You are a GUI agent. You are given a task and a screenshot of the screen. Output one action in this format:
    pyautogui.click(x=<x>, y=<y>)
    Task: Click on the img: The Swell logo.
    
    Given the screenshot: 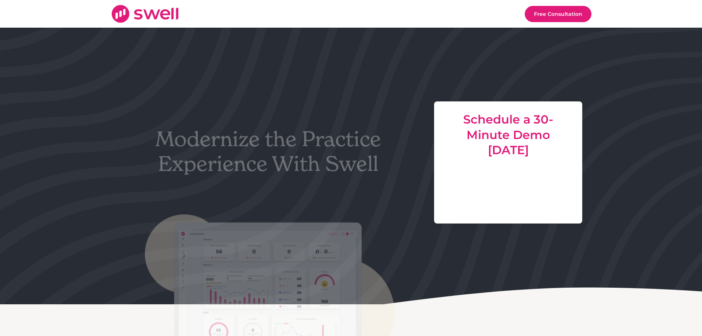 What is the action you would take?
    pyautogui.click(x=145, y=14)
    